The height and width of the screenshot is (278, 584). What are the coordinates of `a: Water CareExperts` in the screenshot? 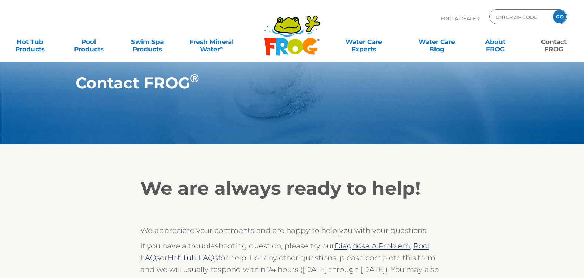 It's located at (364, 42).